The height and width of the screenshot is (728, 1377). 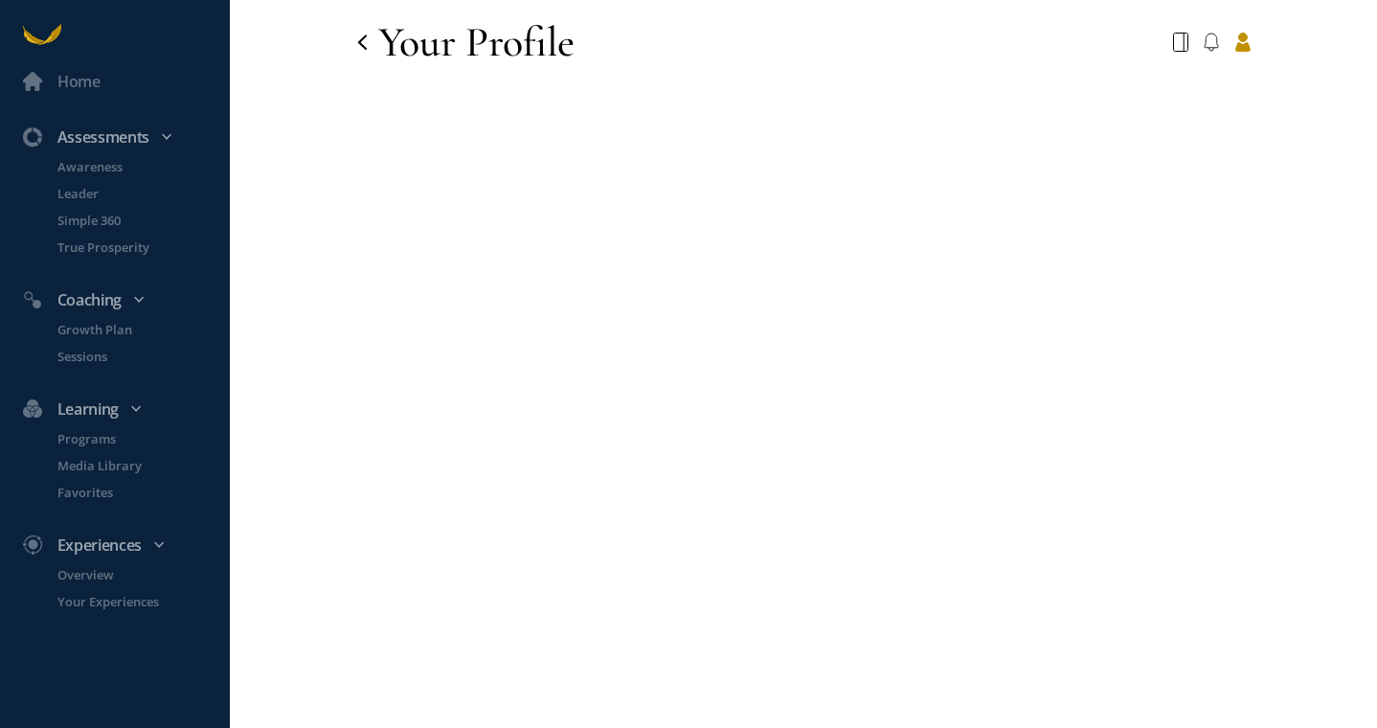 What do you see at coordinates (476, 42) in the screenshot?
I see `div: Your Profile` at bounding box center [476, 42].